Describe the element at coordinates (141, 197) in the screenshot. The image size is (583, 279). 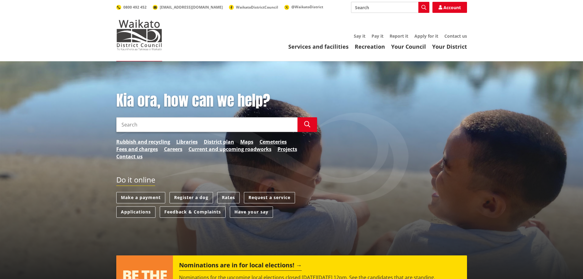
I see `a: Make a payment` at that location.